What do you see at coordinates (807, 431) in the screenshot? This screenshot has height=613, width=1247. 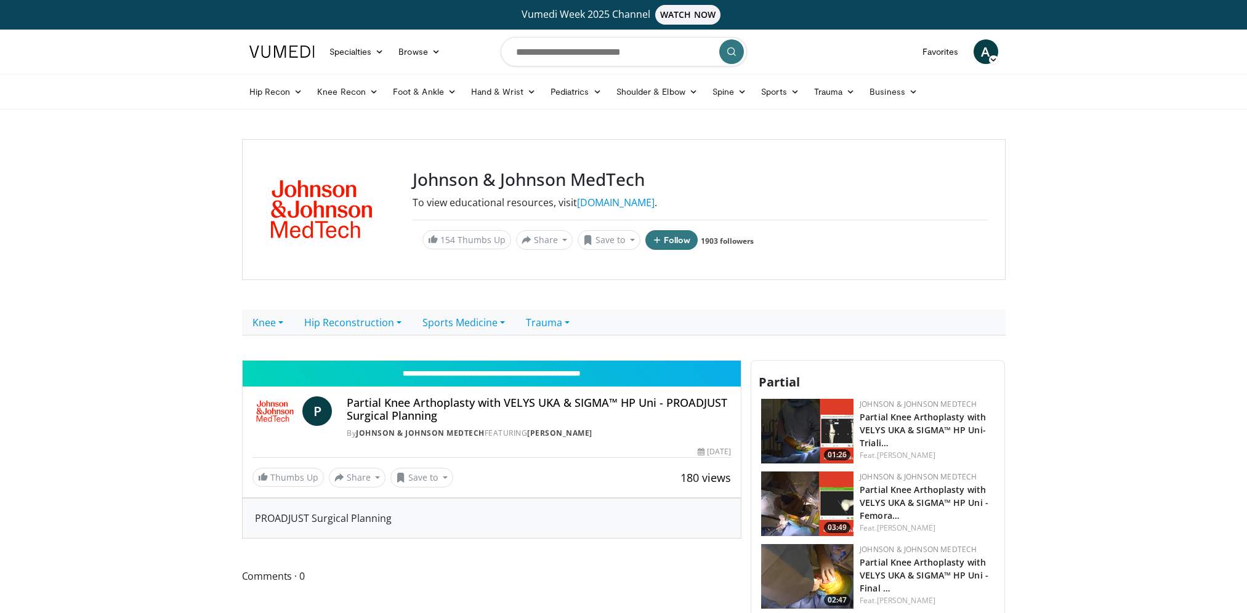 I see `a: 01:26` at bounding box center [807, 431].